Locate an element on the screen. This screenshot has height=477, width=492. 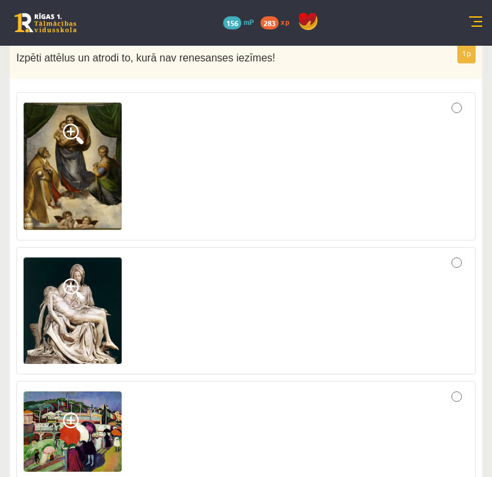
span: mP is located at coordinates (249, 22).